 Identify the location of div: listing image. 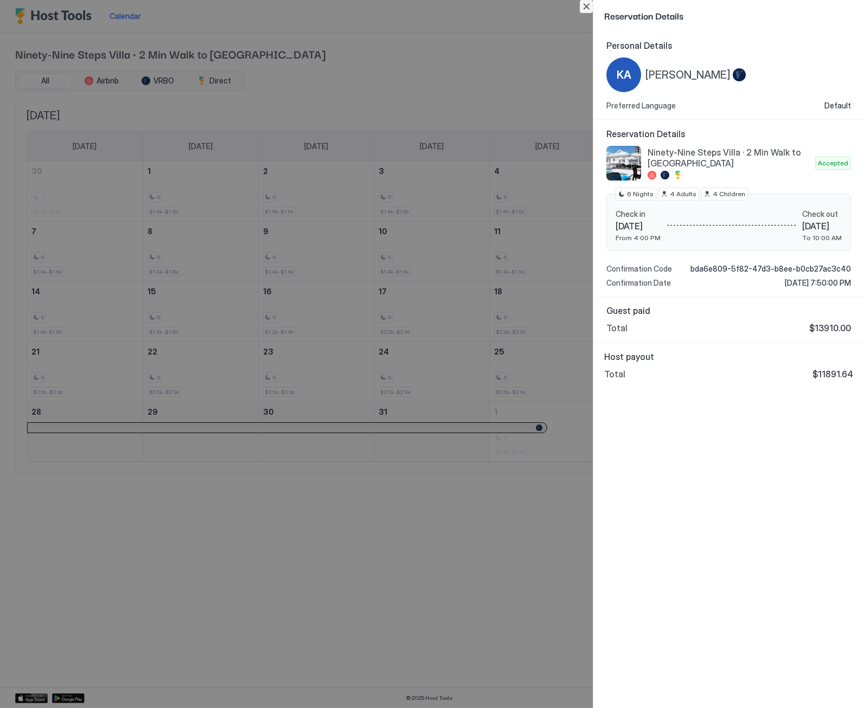
(624, 163).